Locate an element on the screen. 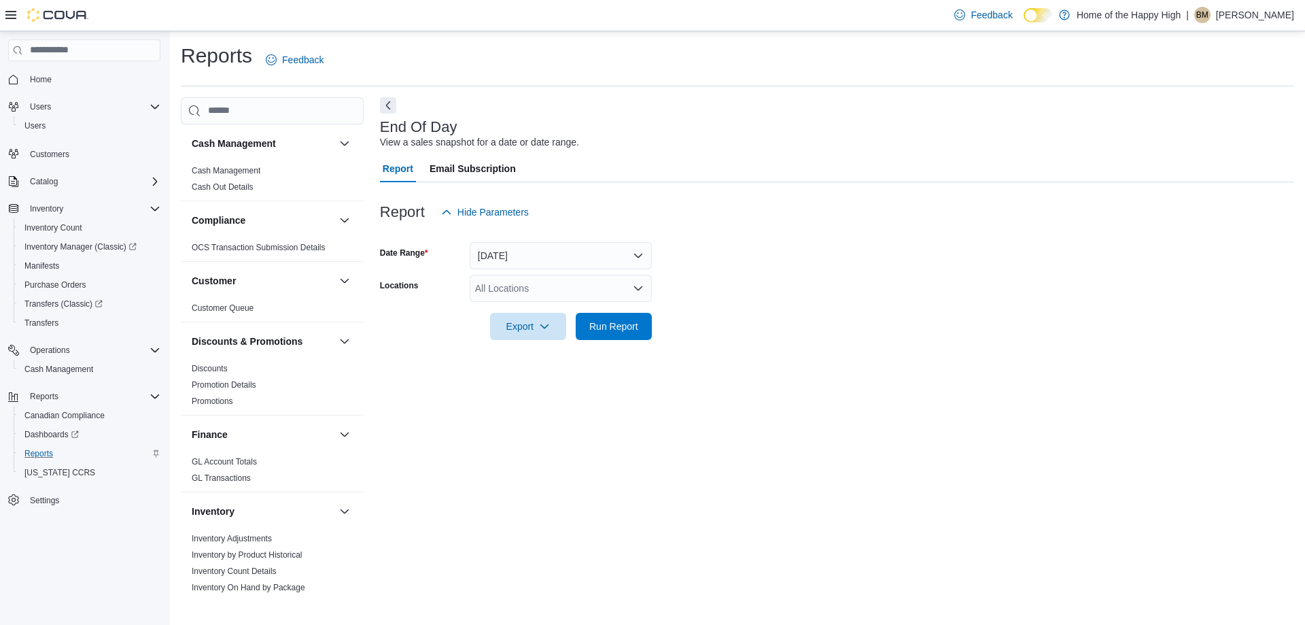  a: Promotions is located at coordinates (212, 401).